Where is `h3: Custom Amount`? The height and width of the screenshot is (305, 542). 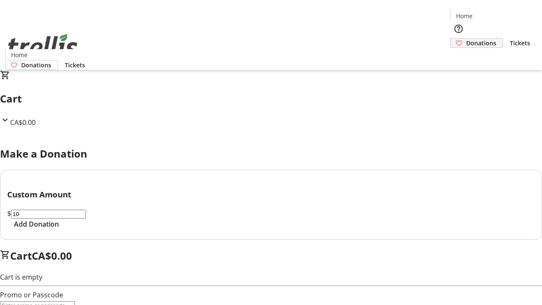
h3: Custom Amount is located at coordinates (271, 194).